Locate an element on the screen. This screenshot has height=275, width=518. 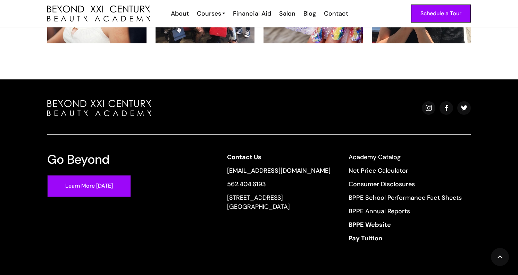
a: BPPE School Performance Fact Sheets is located at coordinates (405, 198).